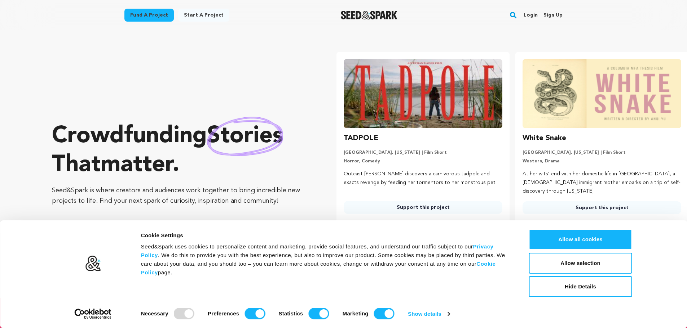  Describe the element at coordinates (204, 15) in the screenshot. I see `a: Start a project` at that location.